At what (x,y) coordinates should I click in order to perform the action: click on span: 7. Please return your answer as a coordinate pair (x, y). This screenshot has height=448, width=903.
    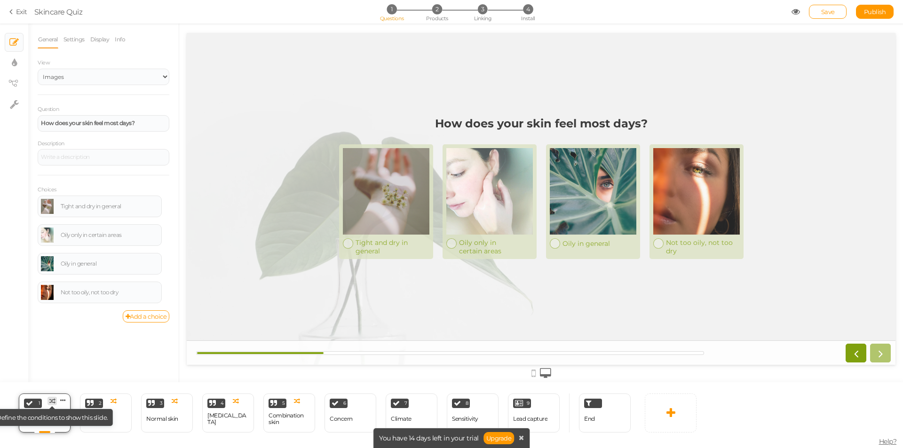
    Looking at the image, I should click on (406, 403).